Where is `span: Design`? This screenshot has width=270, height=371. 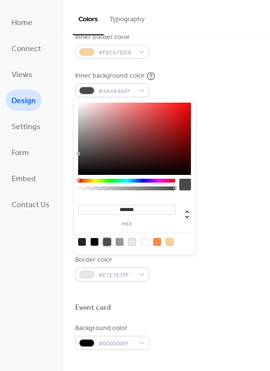 span: Design is located at coordinates (24, 101).